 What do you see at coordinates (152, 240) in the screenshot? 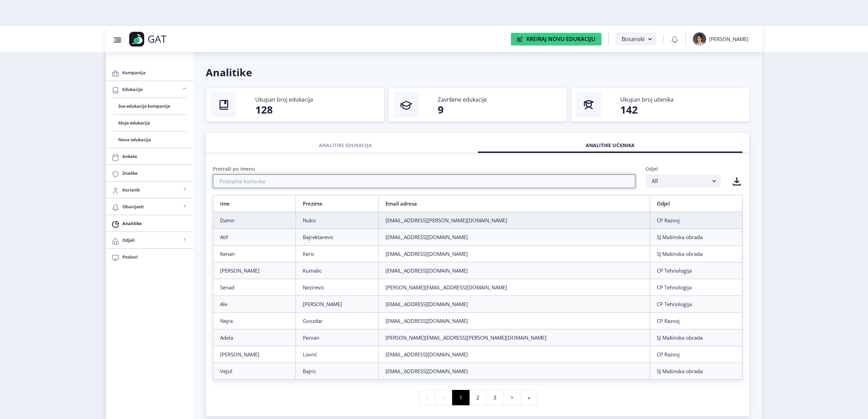
I see `span: Odjeli` at bounding box center [152, 240].